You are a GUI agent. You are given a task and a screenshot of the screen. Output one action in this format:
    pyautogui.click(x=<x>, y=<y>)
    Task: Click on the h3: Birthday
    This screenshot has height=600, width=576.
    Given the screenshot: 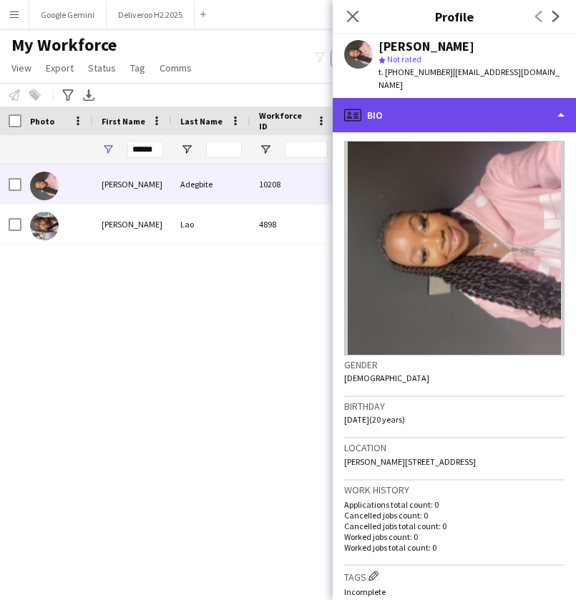 What is the action you would take?
    pyautogui.click(x=454, y=406)
    